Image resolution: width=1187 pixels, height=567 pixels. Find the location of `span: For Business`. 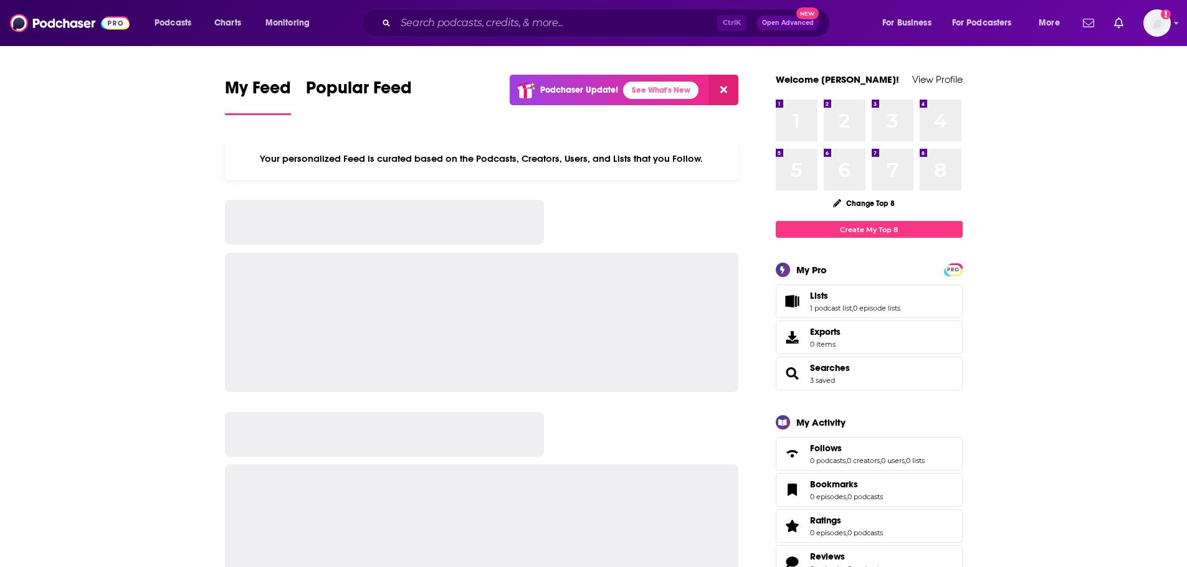

span: For Business is located at coordinates (906, 23).